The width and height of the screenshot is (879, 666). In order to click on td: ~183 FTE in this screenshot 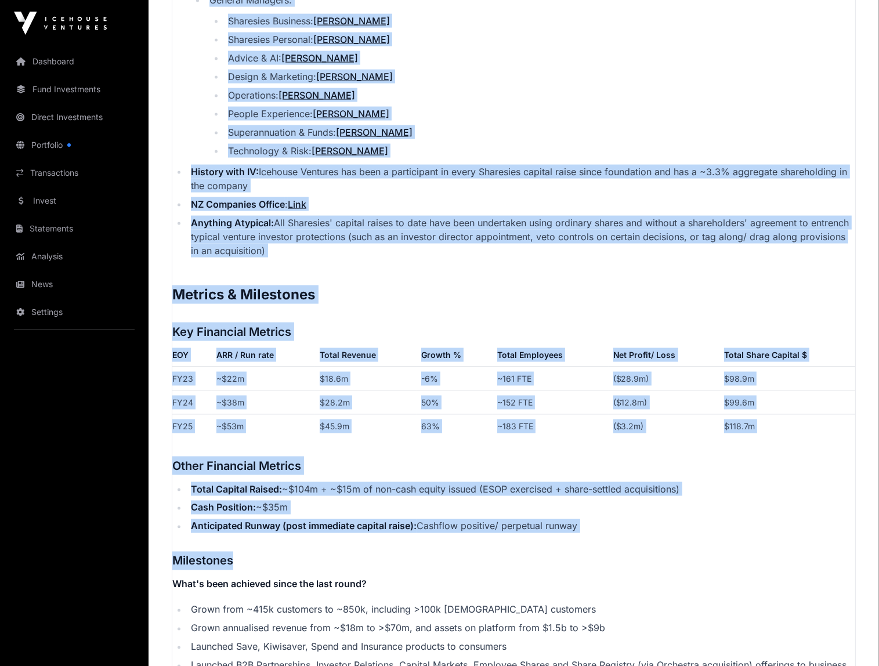, I will do `click(551, 426)`.